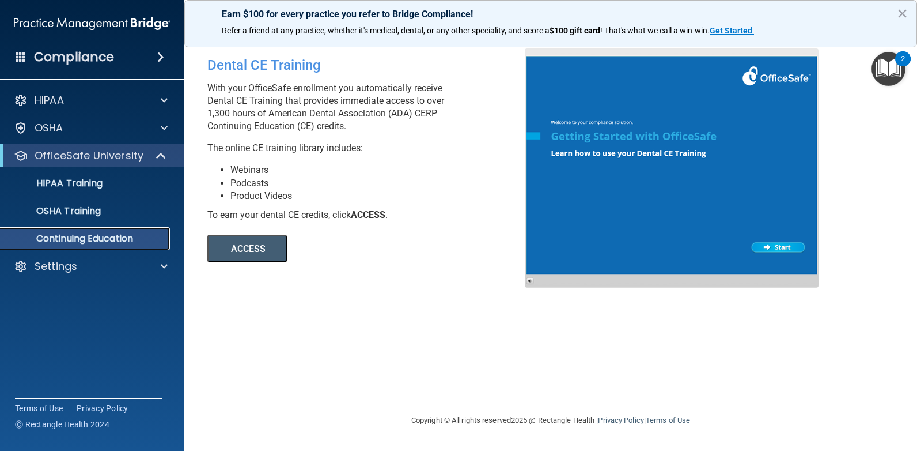 The height and width of the screenshot is (451, 917). Describe the element at coordinates (90, 156) in the screenshot. I see `a: OfficeSafe University` at that location.